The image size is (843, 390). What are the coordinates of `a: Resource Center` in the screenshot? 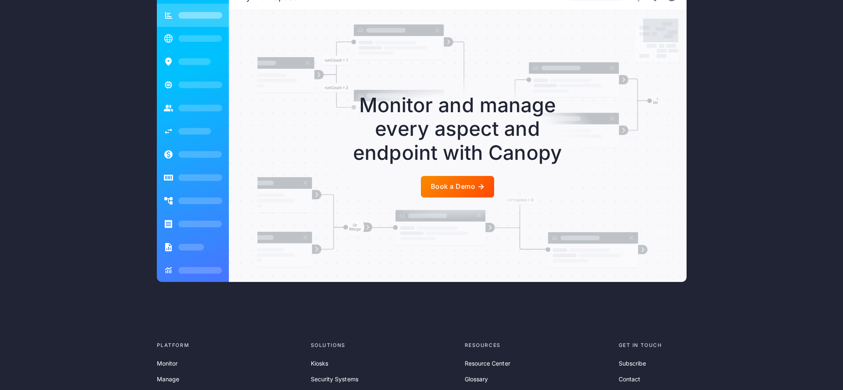 It's located at (488, 363).